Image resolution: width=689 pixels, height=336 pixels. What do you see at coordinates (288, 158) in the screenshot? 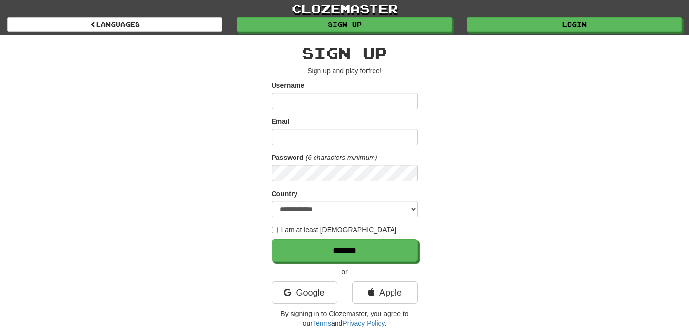
I see `label: Password` at bounding box center [288, 158].